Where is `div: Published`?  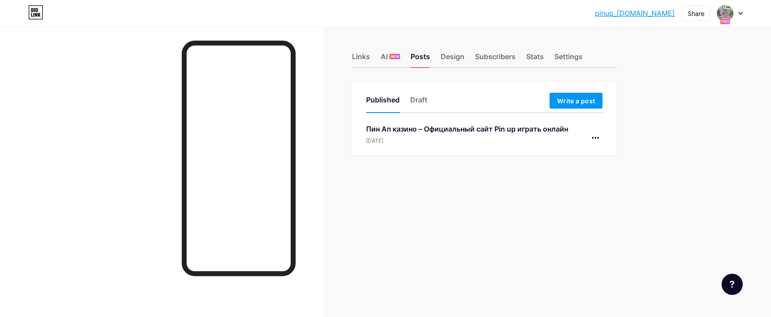 div: Published is located at coordinates (383, 102).